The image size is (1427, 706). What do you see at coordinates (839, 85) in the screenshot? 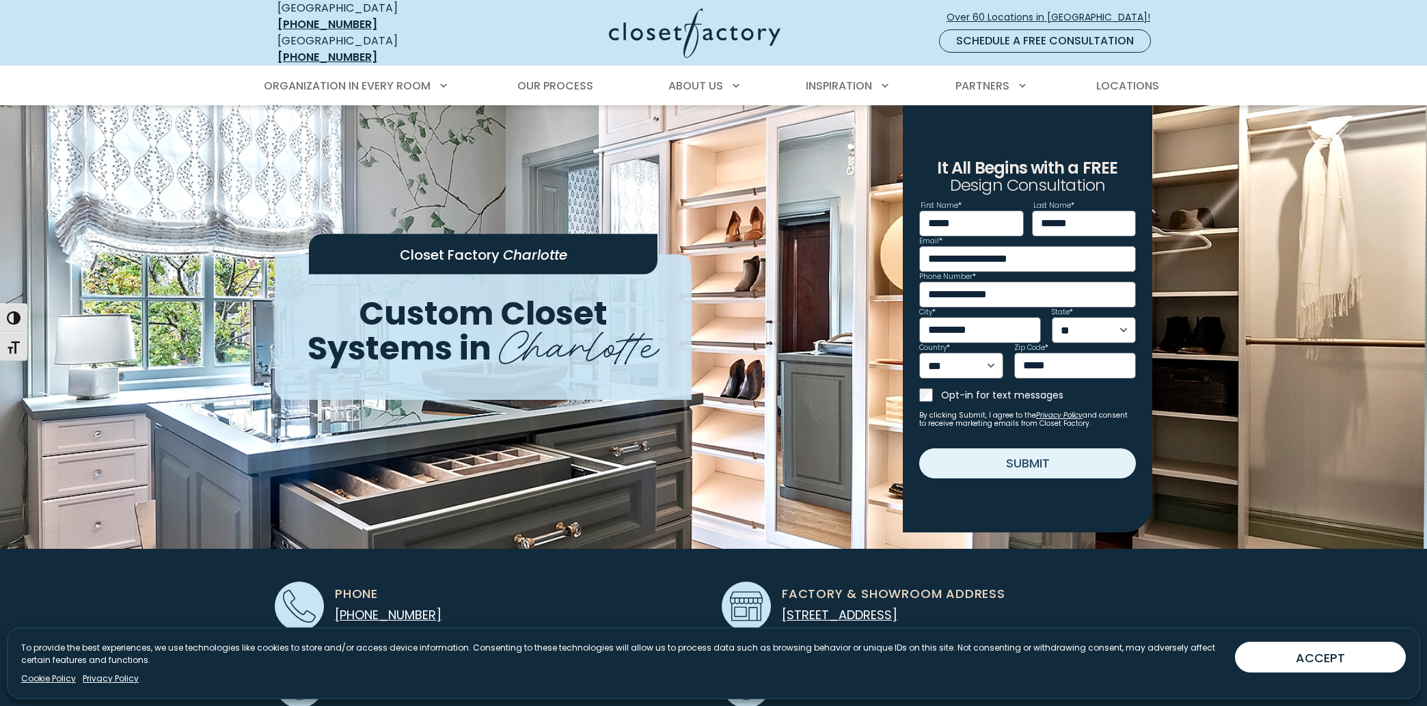
I see `span: Inspiration` at bounding box center [839, 85].